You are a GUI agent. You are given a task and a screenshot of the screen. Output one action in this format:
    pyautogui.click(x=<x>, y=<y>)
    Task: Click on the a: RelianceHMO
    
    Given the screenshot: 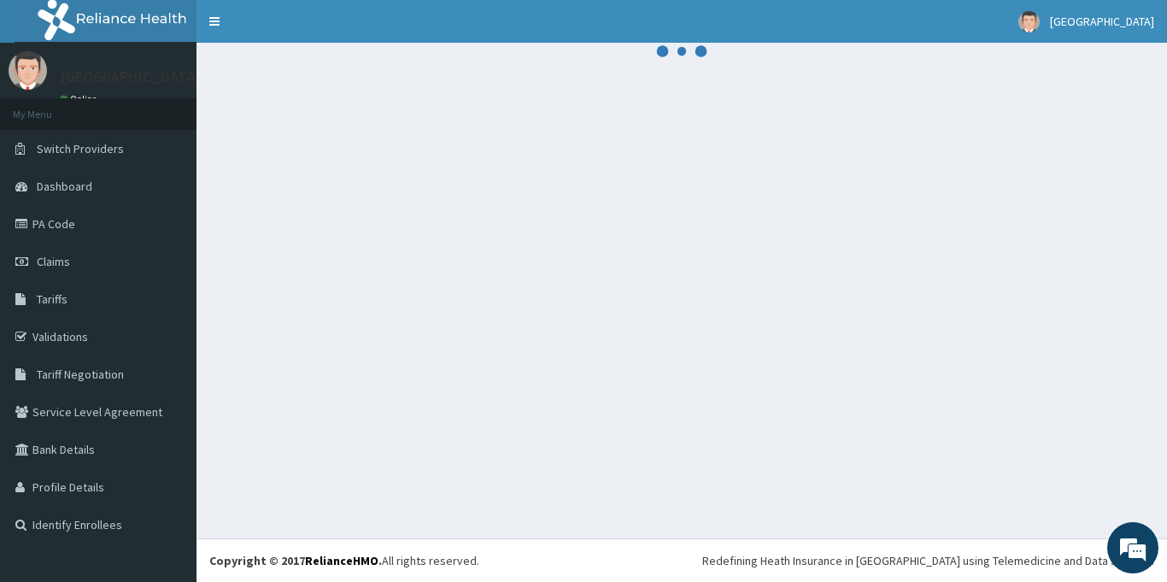 What is the action you would take?
    pyautogui.click(x=342, y=560)
    